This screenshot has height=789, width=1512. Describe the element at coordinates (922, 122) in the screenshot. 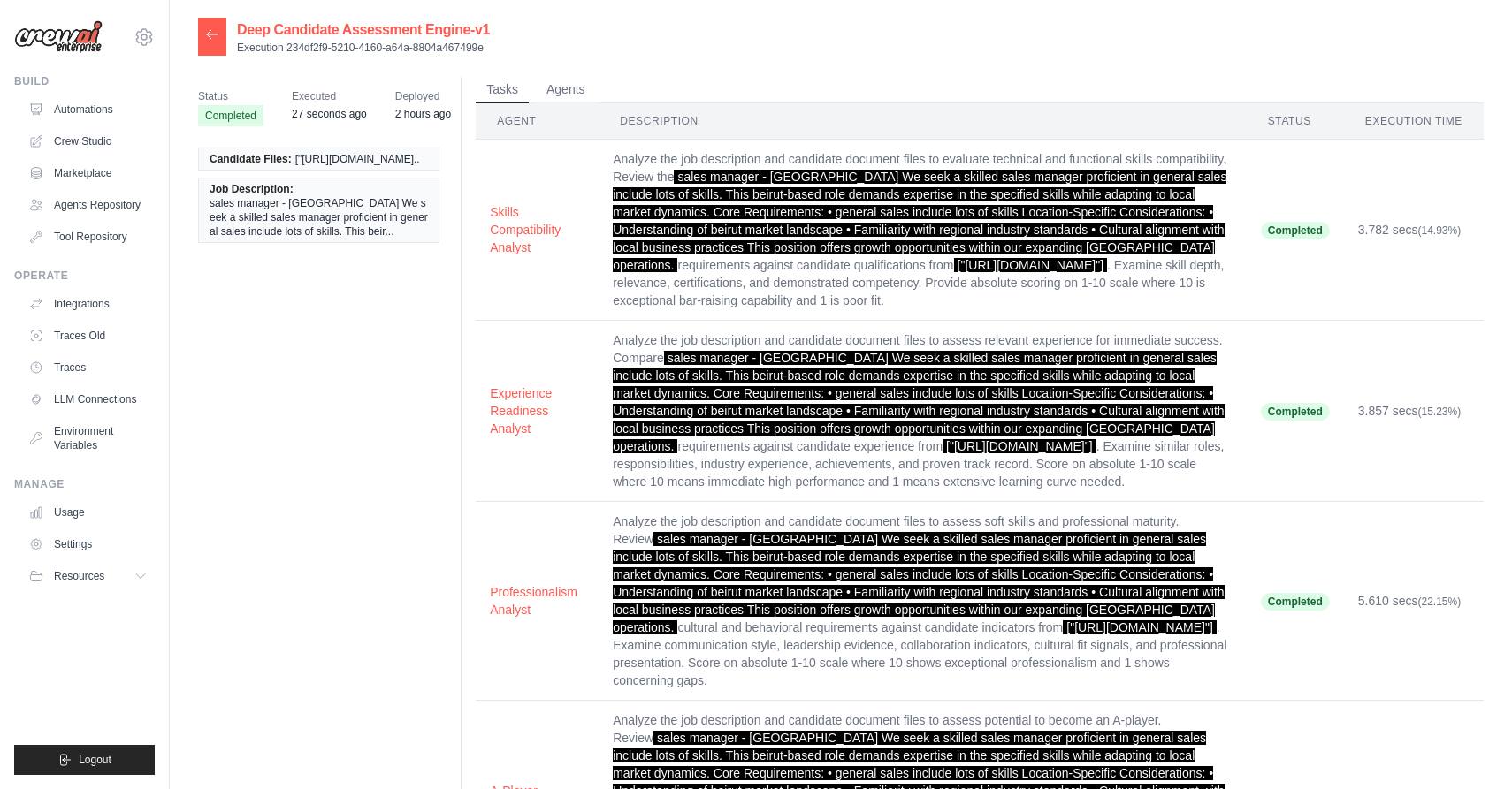

I see `th: Description` at that location.